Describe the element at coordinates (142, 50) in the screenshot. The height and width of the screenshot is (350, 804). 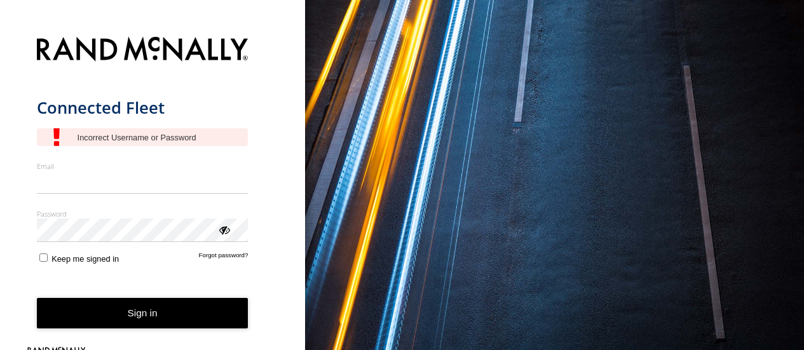
I see `img: Rand McNally` at that location.